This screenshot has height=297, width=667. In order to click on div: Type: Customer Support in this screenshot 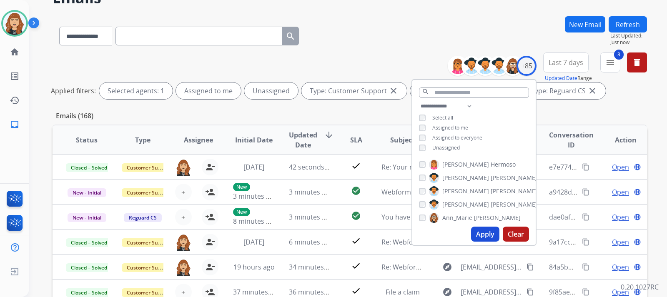, I will do `click(354, 91)`.